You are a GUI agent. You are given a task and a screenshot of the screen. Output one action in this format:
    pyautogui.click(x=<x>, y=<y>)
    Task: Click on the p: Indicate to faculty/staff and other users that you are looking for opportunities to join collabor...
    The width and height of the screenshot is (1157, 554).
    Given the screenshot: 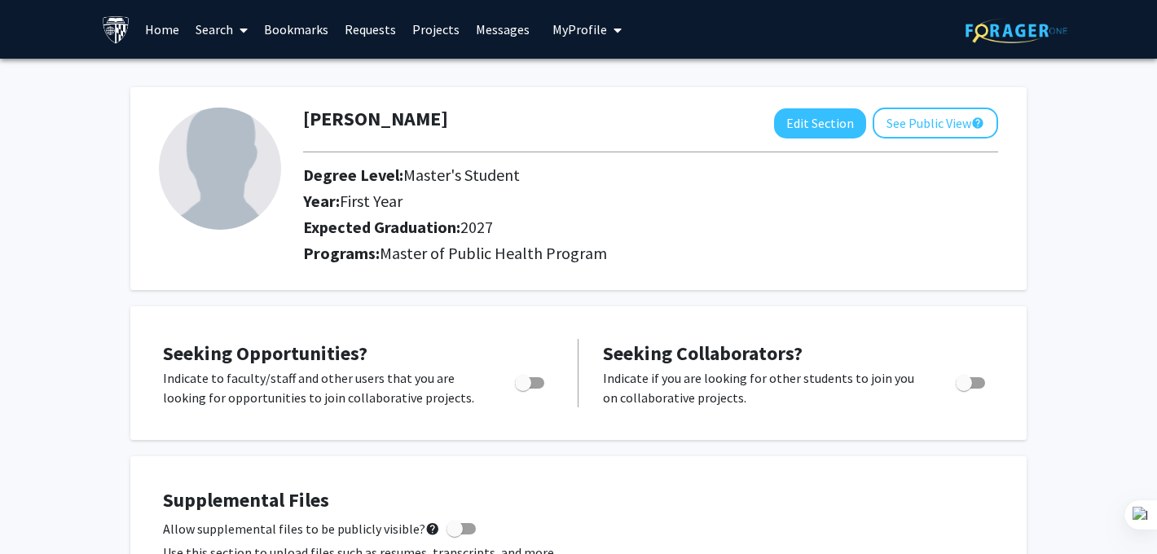 What is the action you would take?
    pyautogui.click(x=323, y=388)
    